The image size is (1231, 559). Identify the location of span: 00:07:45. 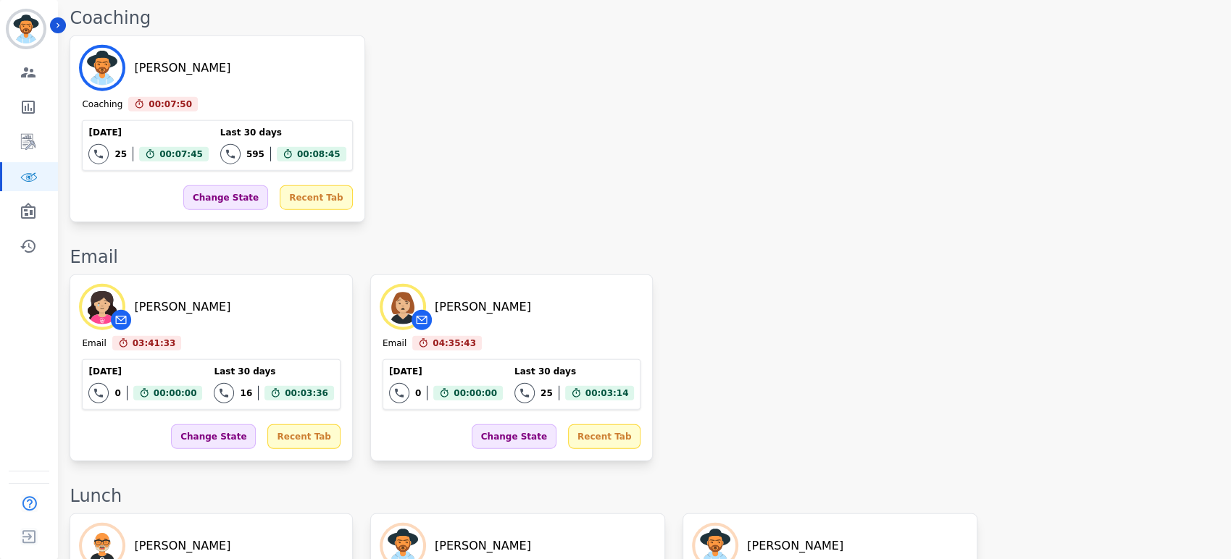
(181, 154).